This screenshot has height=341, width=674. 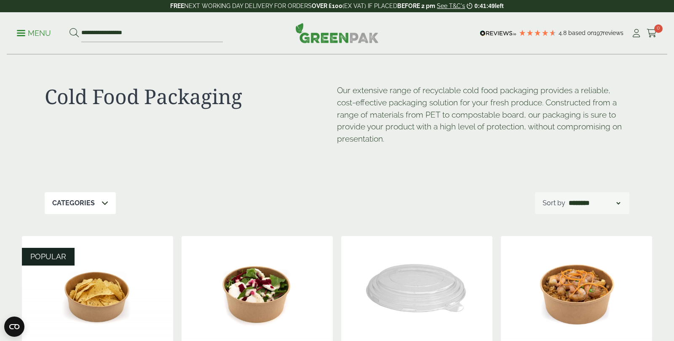 I want to click on span: left, so click(x=499, y=6).